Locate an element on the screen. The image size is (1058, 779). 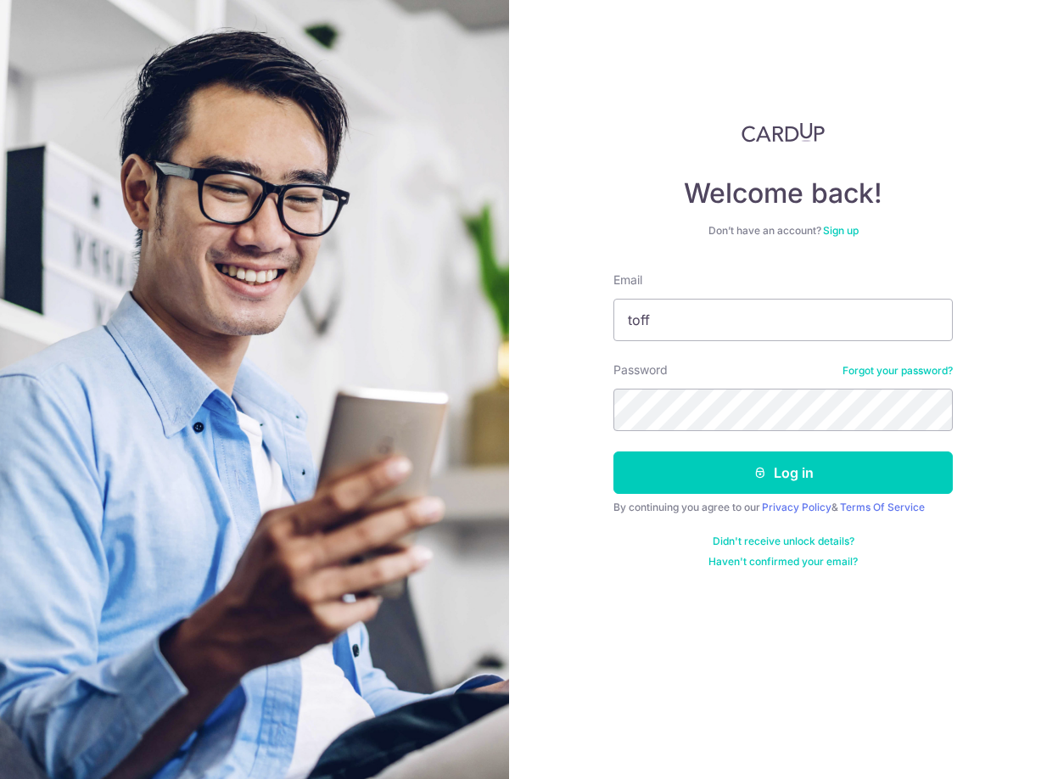
a: Haven't confirmed your email? is located at coordinates (783, 562).